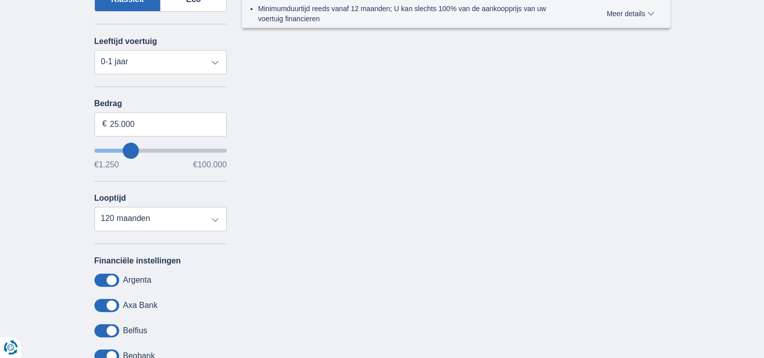 The height and width of the screenshot is (358, 764). What do you see at coordinates (630, 14) in the screenshot?
I see `button: Meer details` at bounding box center [630, 14].